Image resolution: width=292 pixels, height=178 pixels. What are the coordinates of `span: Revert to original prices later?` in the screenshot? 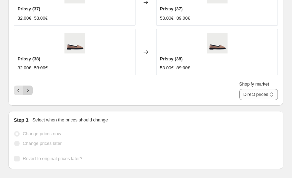 It's located at (52, 158).